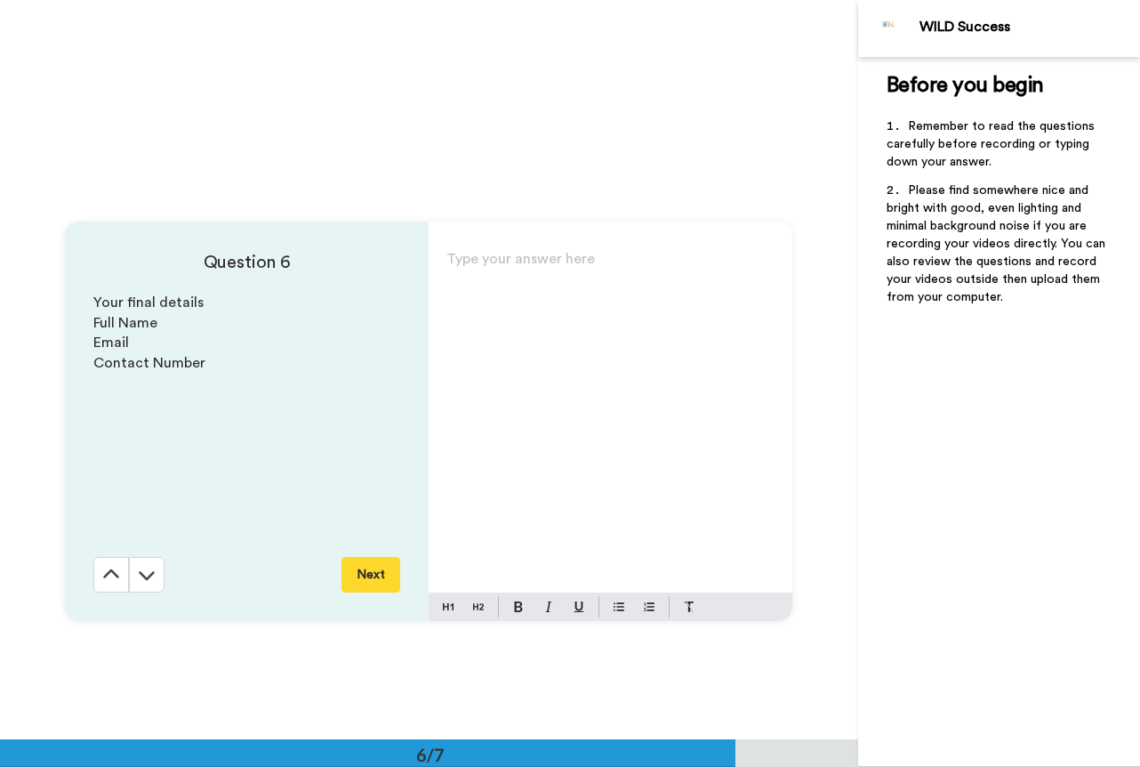  Describe the element at coordinates (371, 574) in the screenshot. I see `button: Next` at that location.